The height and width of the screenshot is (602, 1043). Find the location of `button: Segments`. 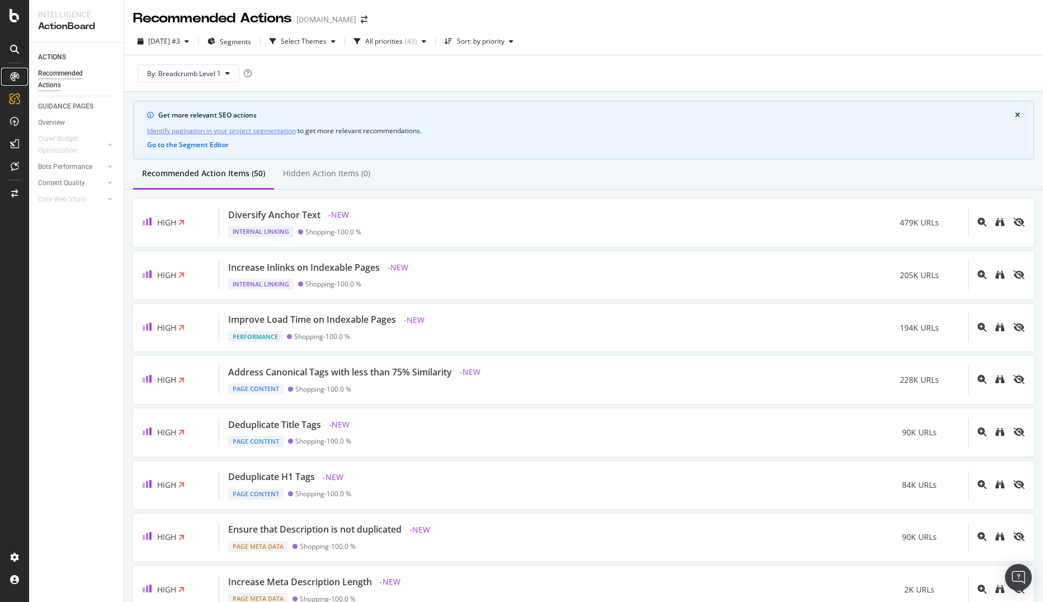

button: Segments is located at coordinates (229, 41).